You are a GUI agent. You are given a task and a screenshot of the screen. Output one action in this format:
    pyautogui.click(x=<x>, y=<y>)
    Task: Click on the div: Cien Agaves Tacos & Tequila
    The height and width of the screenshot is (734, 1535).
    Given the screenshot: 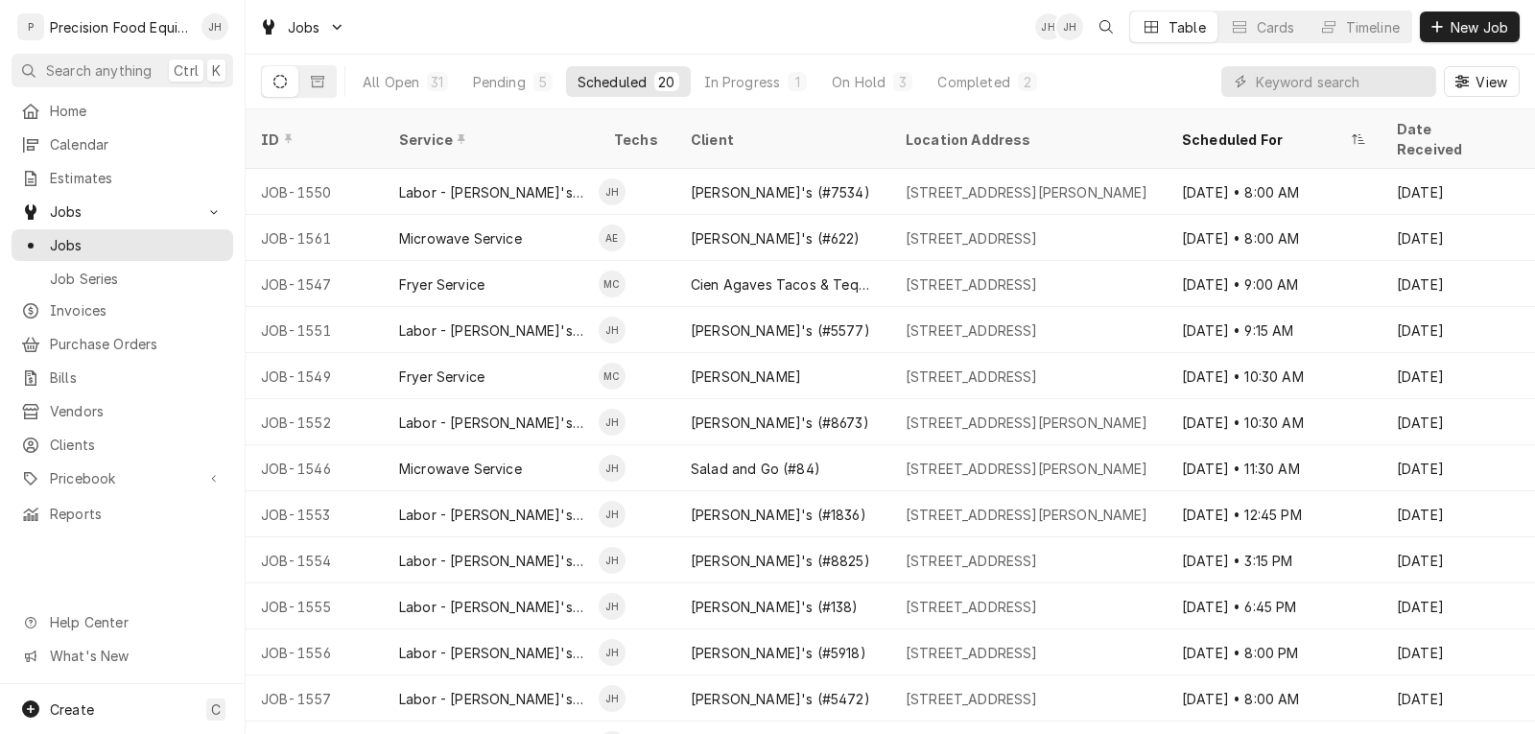 What is the action you would take?
    pyautogui.click(x=783, y=284)
    